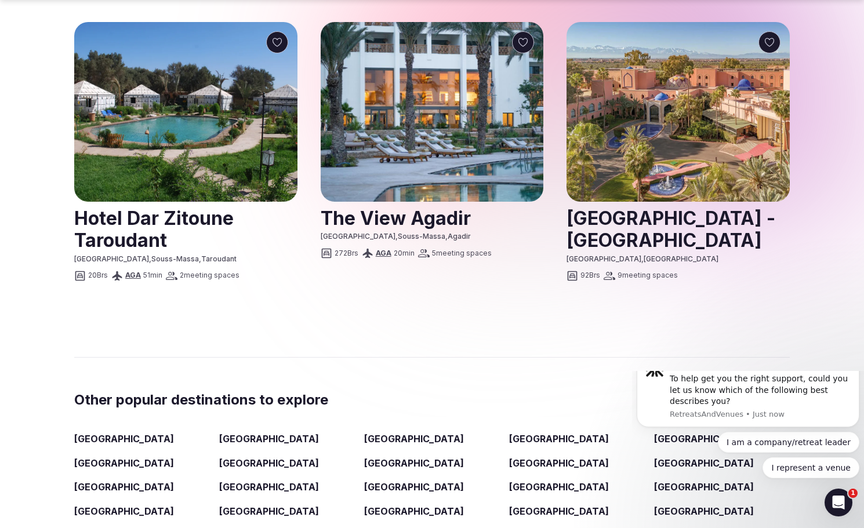  What do you see at coordinates (432, 112) in the screenshot?
I see `a: See The View Agadir` at bounding box center [432, 112].